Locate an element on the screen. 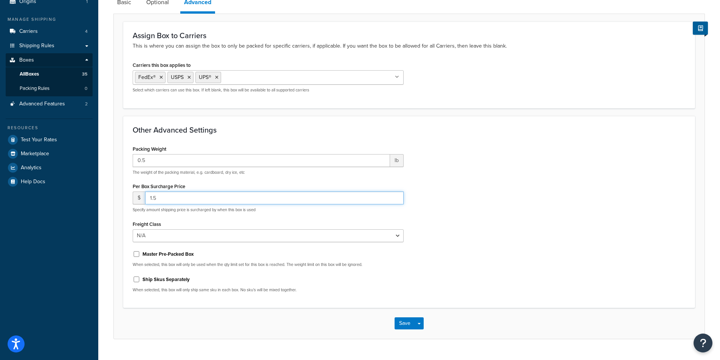  label: Freight Class is located at coordinates (147, 224).